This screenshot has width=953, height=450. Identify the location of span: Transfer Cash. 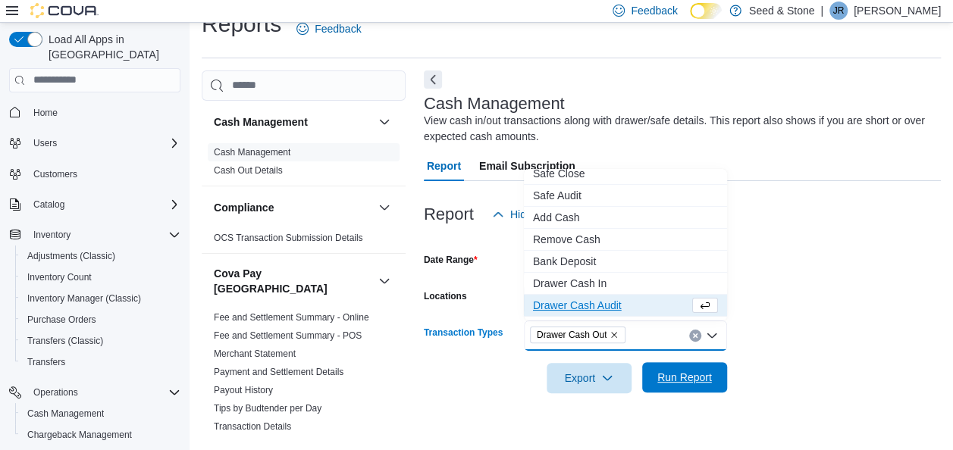
(625, 327).